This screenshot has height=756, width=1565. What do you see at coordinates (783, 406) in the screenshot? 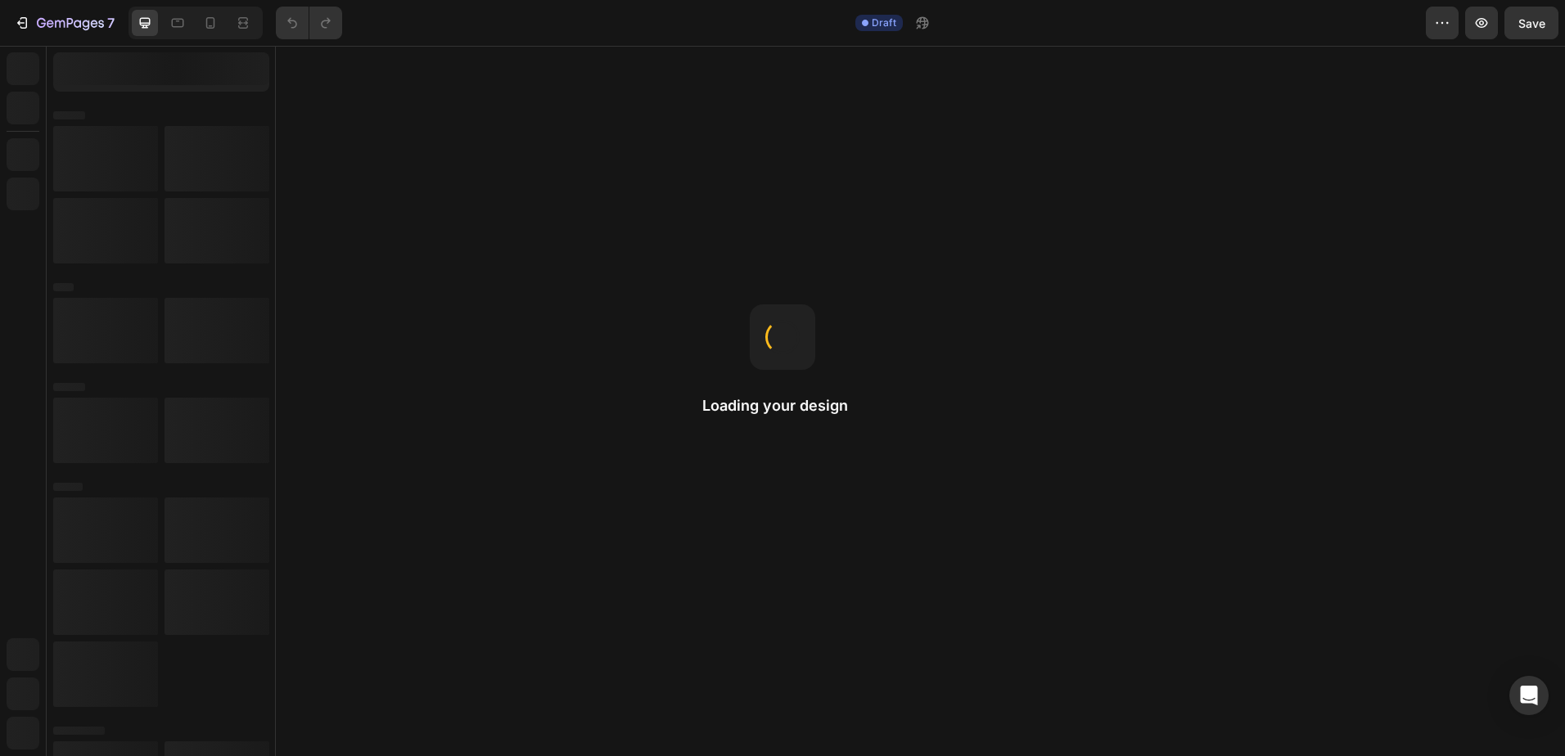
I see `h2: Loading your design` at bounding box center [783, 406].